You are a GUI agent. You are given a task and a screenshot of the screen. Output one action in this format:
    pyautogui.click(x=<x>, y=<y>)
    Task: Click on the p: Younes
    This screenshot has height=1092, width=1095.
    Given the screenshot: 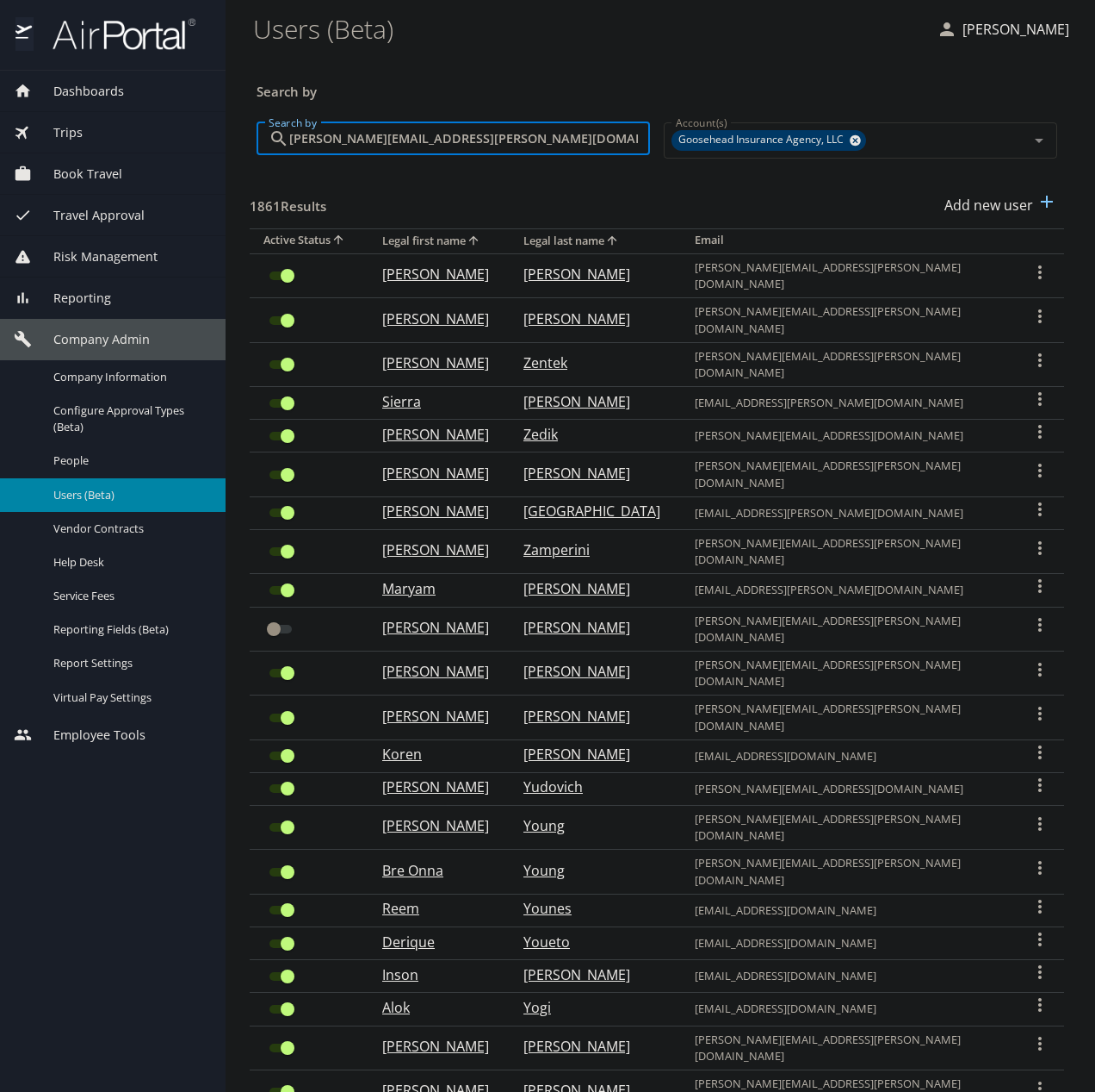 What is the action you would take?
    pyautogui.click(x=591, y=908)
    